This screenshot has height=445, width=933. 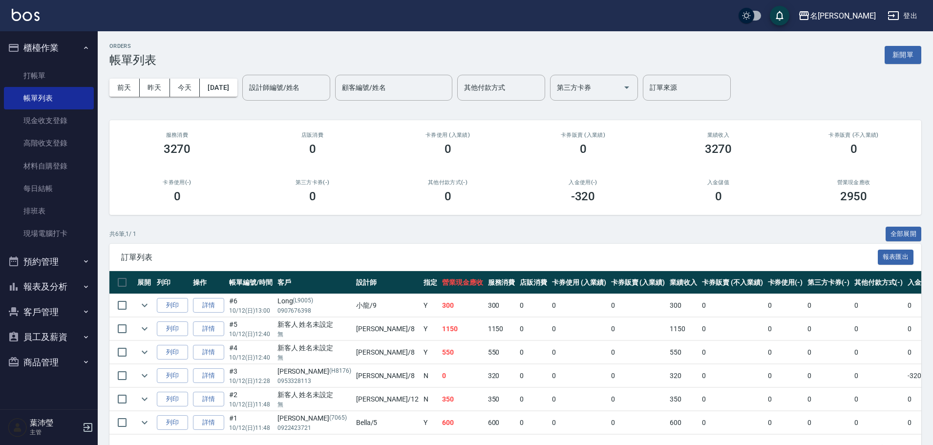 What do you see at coordinates (902, 54) in the screenshot?
I see `a: 新開單` at bounding box center [902, 54].